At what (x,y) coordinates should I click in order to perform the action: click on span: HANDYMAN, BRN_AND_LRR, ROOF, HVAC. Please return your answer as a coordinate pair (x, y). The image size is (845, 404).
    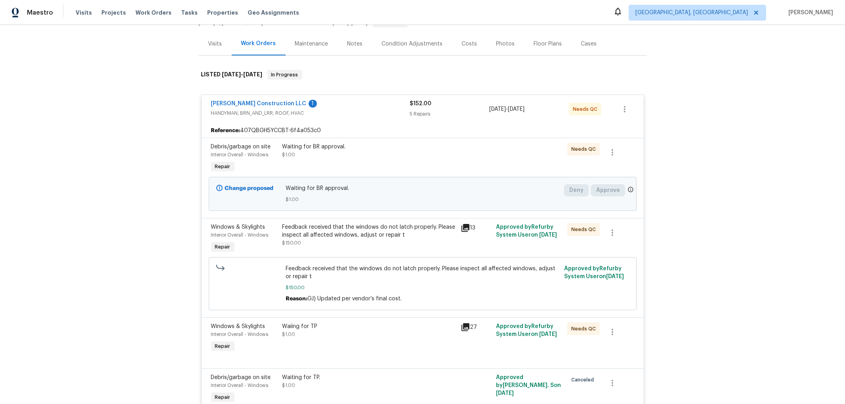
    Looking at the image, I should click on (311, 113).